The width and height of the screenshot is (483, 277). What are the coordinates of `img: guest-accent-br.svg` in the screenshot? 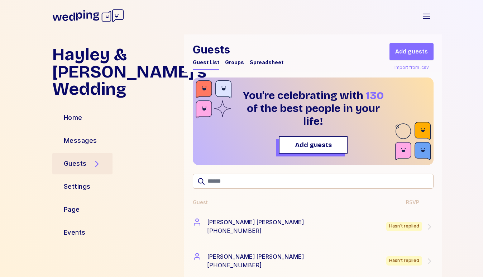 It's located at (413, 142).